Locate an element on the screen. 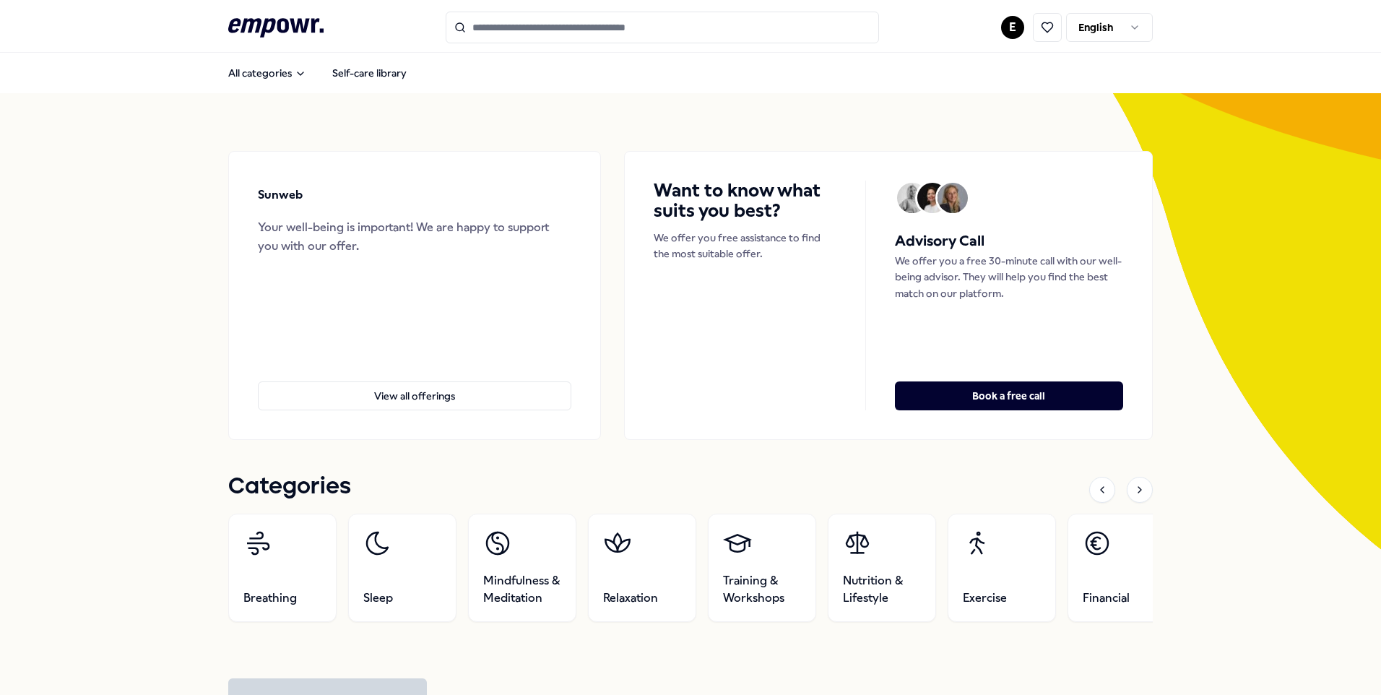 The image size is (1381, 695). p: We offer you a free 30-minute call with our well-being advisor. They will help you find the best ... is located at coordinates (1009, 277).